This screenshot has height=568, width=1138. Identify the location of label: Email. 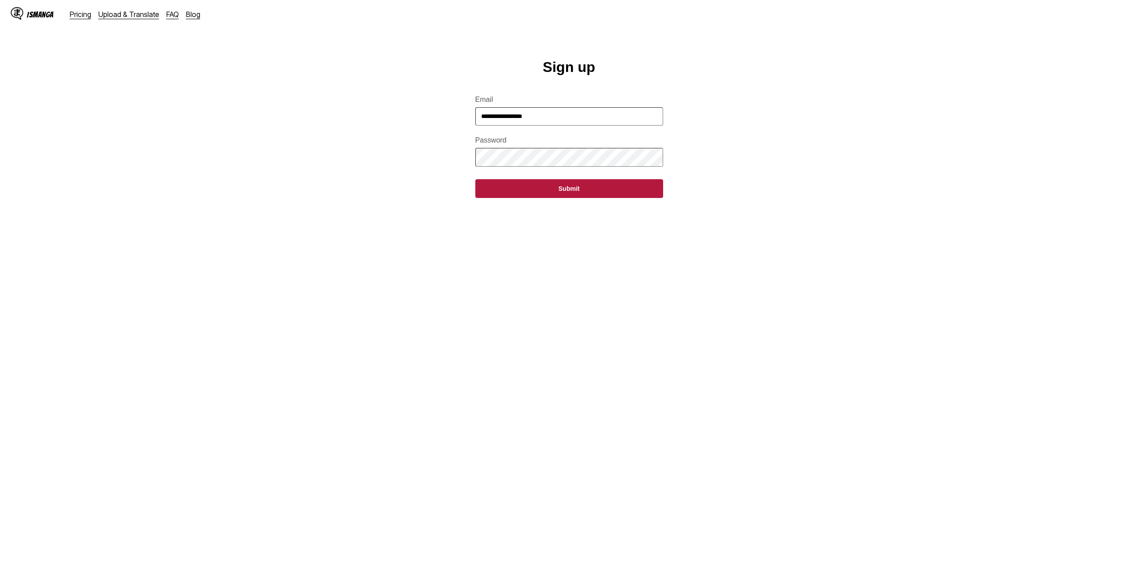
(569, 100).